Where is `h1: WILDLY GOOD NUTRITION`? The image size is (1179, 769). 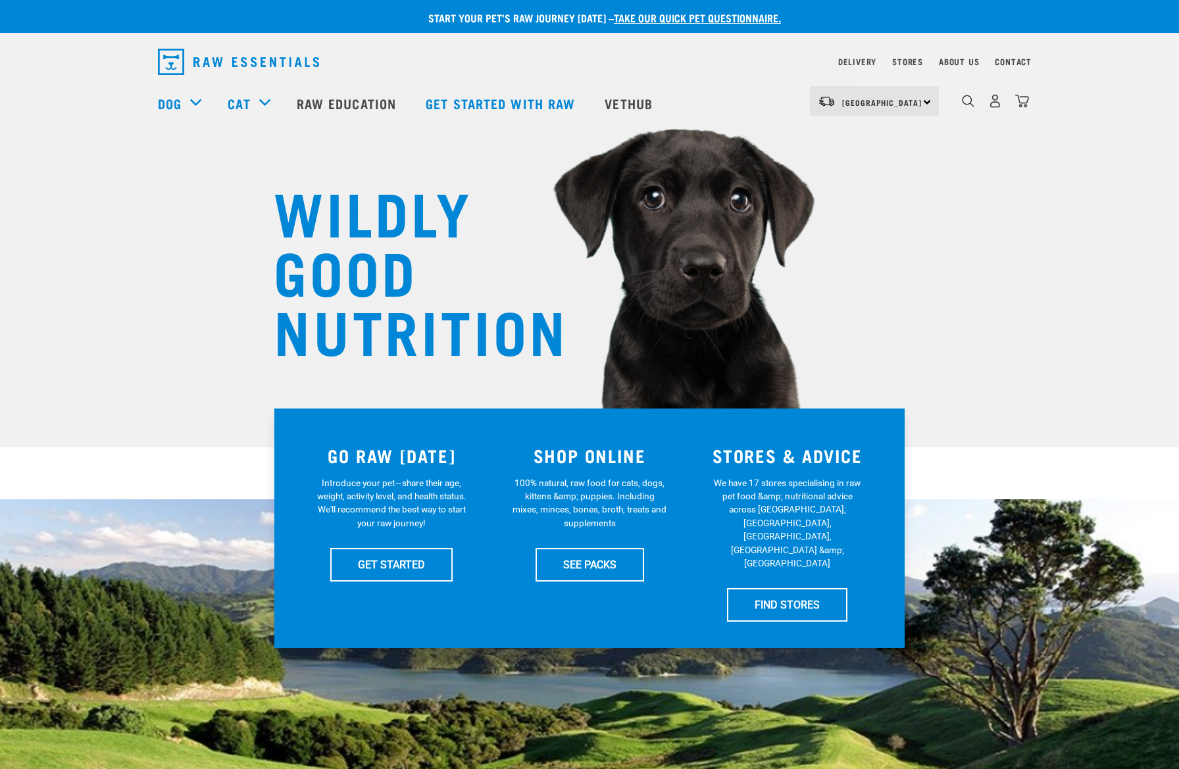 h1: WILDLY GOOD NUTRITION is located at coordinates (405, 270).